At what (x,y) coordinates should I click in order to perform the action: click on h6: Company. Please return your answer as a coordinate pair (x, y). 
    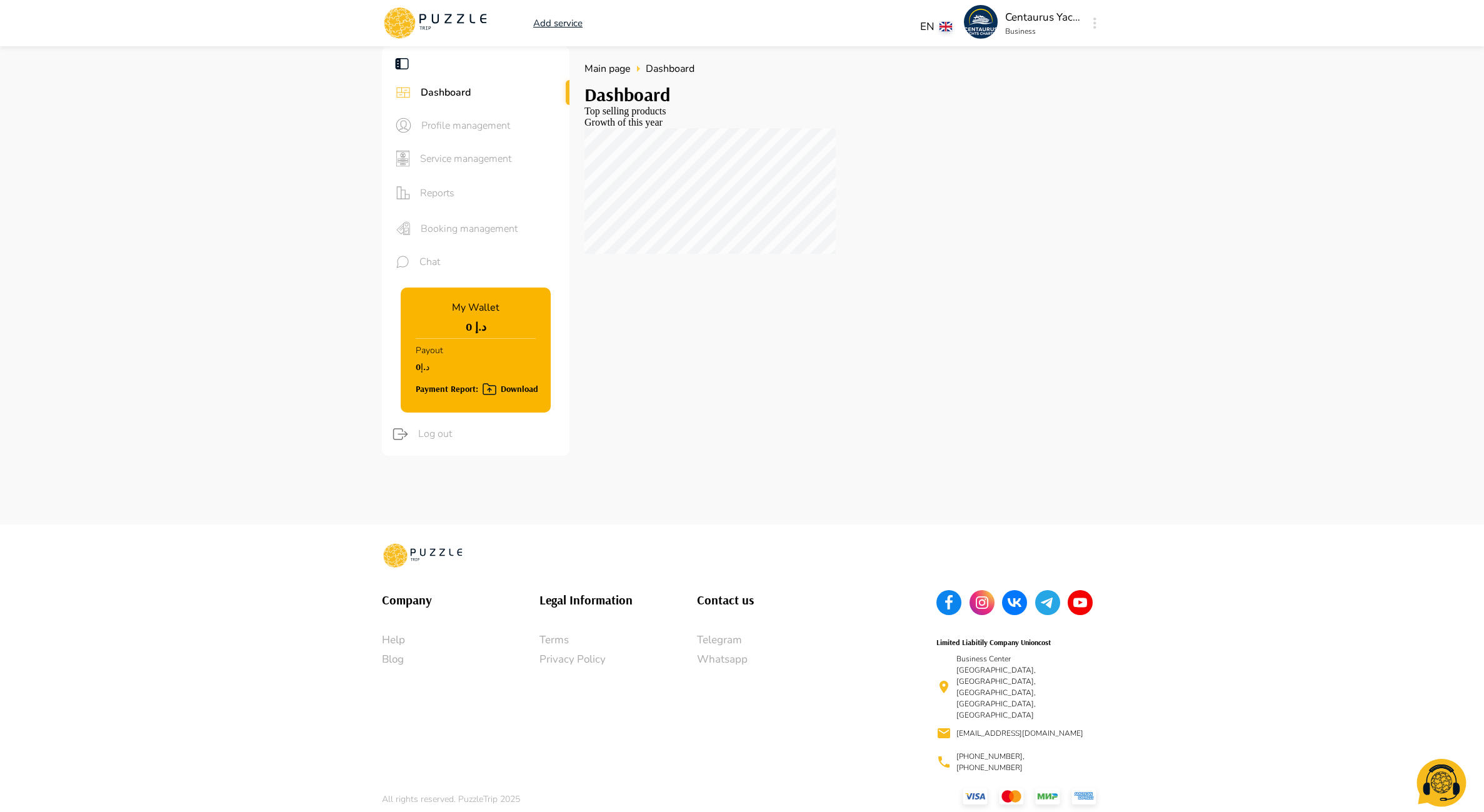
    Looking at the image, I should click on (460, 600).